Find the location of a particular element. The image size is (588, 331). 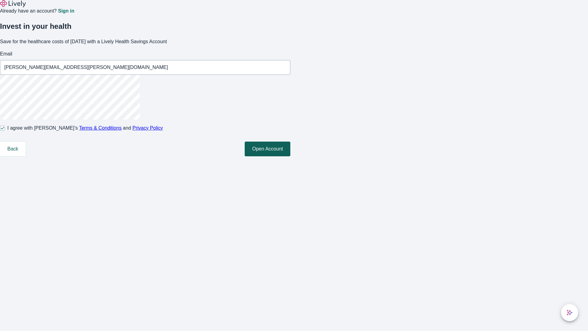

a: Terms & Conditions is located at coordinates (100, 128).